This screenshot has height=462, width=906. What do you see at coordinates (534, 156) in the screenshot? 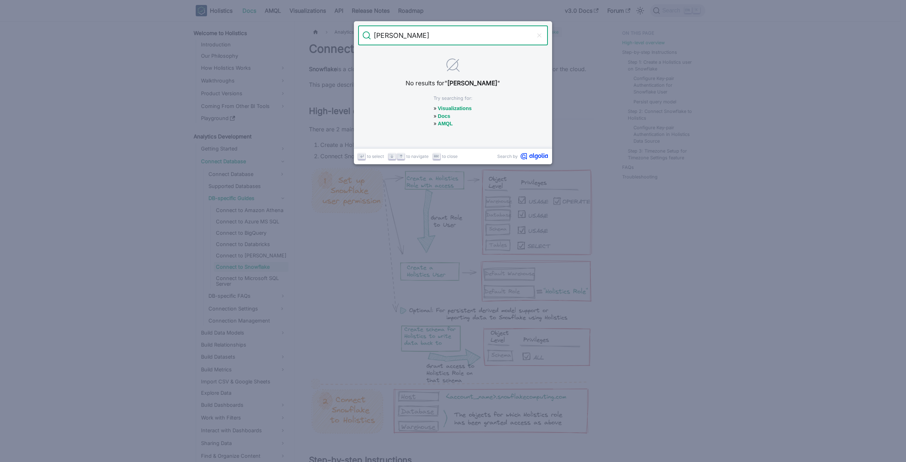
I see `svg: Algolia` at bounding box center [534, 156].